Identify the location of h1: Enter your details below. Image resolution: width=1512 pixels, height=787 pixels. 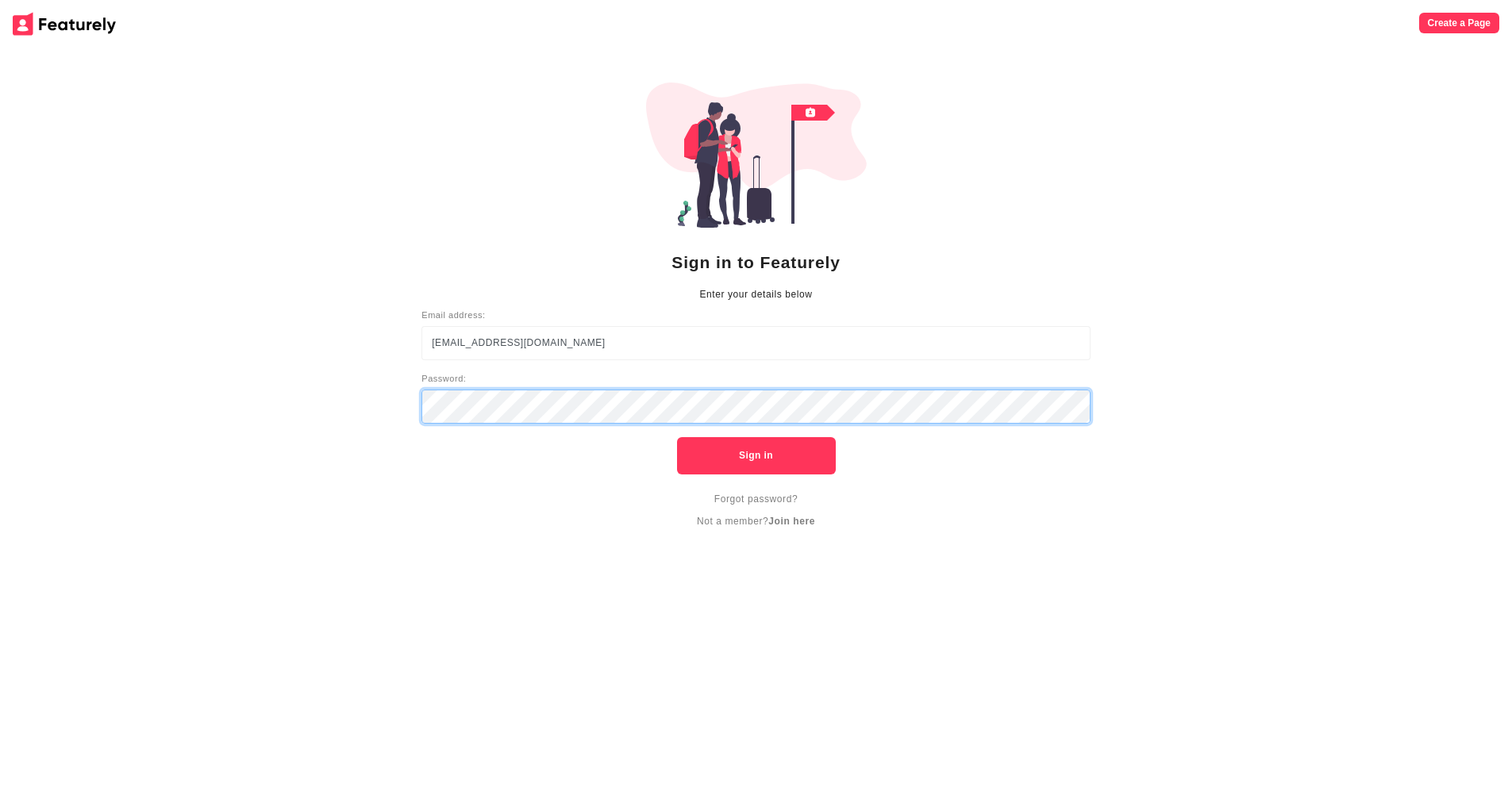
(756, 295).